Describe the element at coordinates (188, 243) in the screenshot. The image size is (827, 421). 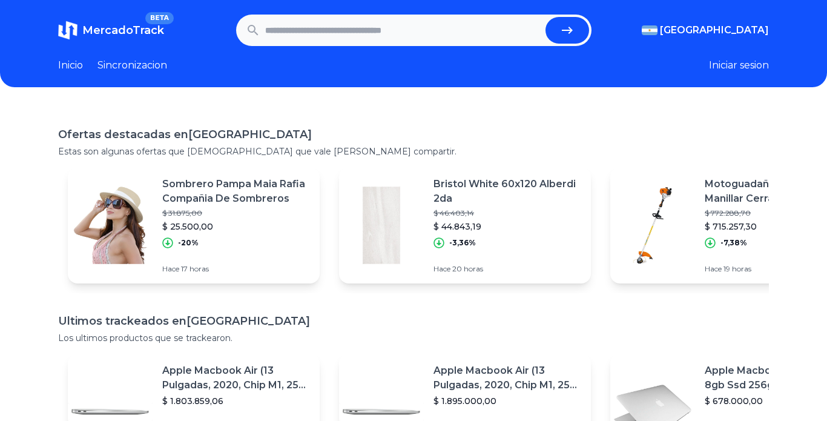
I see `p: -20%` at that location.